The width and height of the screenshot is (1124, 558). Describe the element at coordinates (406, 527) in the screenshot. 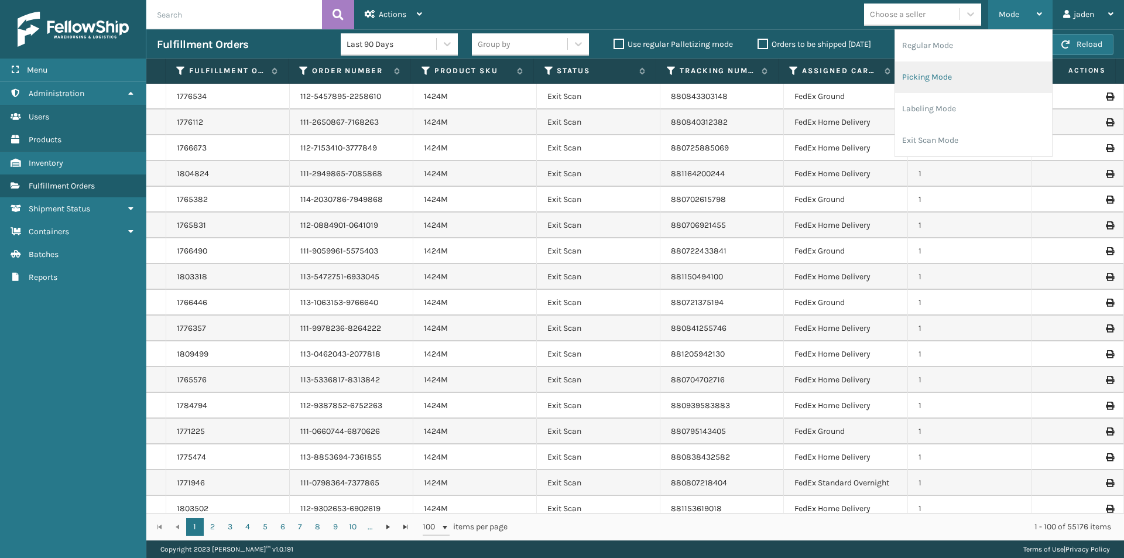

I see `span: Go to the last page` at that location.